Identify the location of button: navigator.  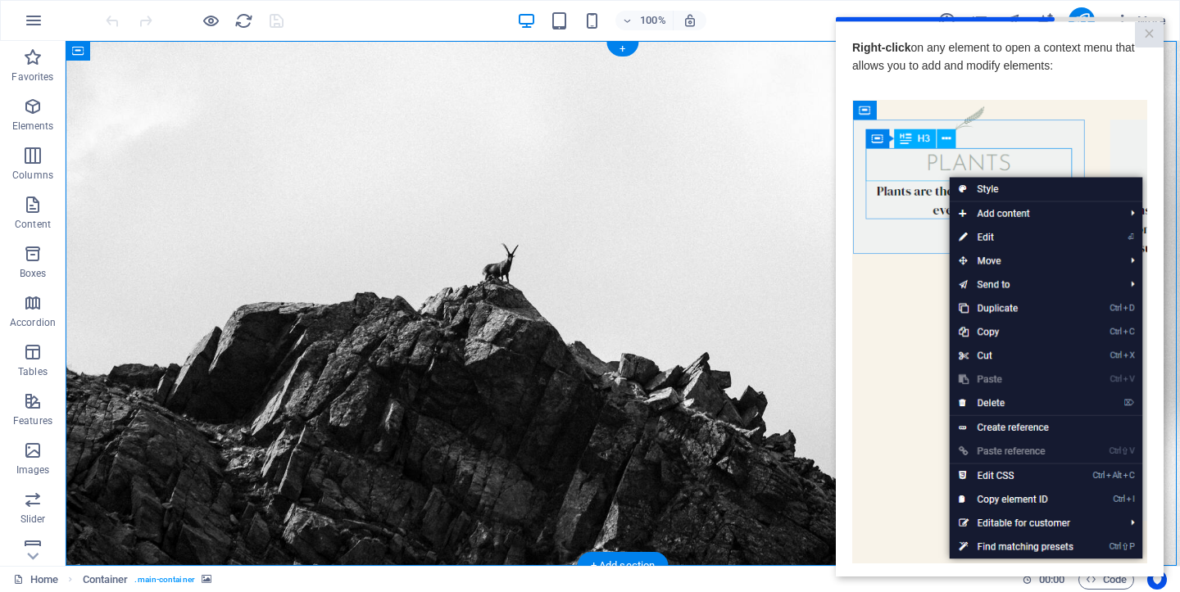
(1013, 20).